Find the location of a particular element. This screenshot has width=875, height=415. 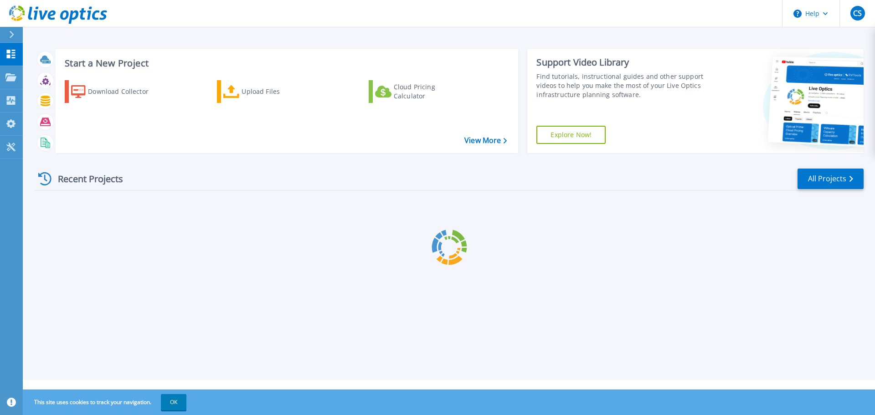

span: CS is located at coordinates (857, 13).